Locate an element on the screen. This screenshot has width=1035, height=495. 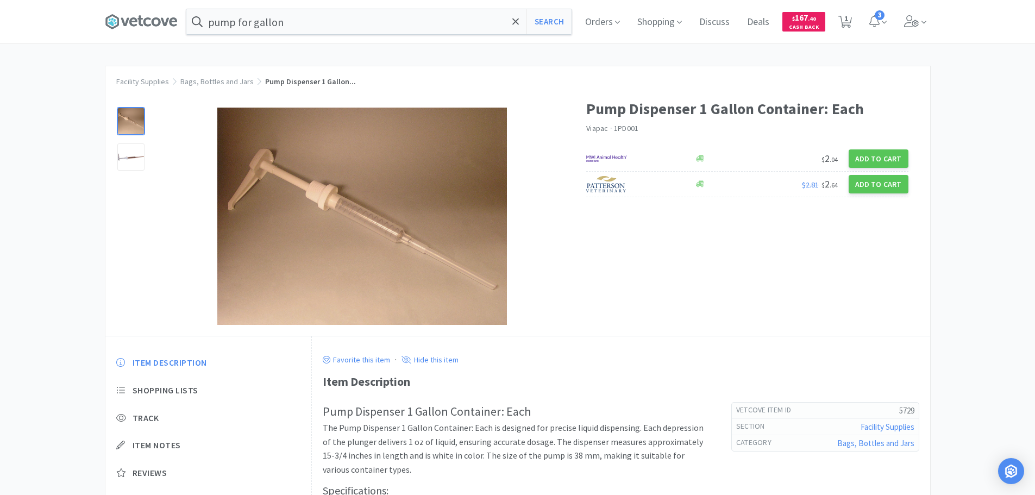
span: Pump Dispenser 1 Gallon... is located at coordinates (310, 82).